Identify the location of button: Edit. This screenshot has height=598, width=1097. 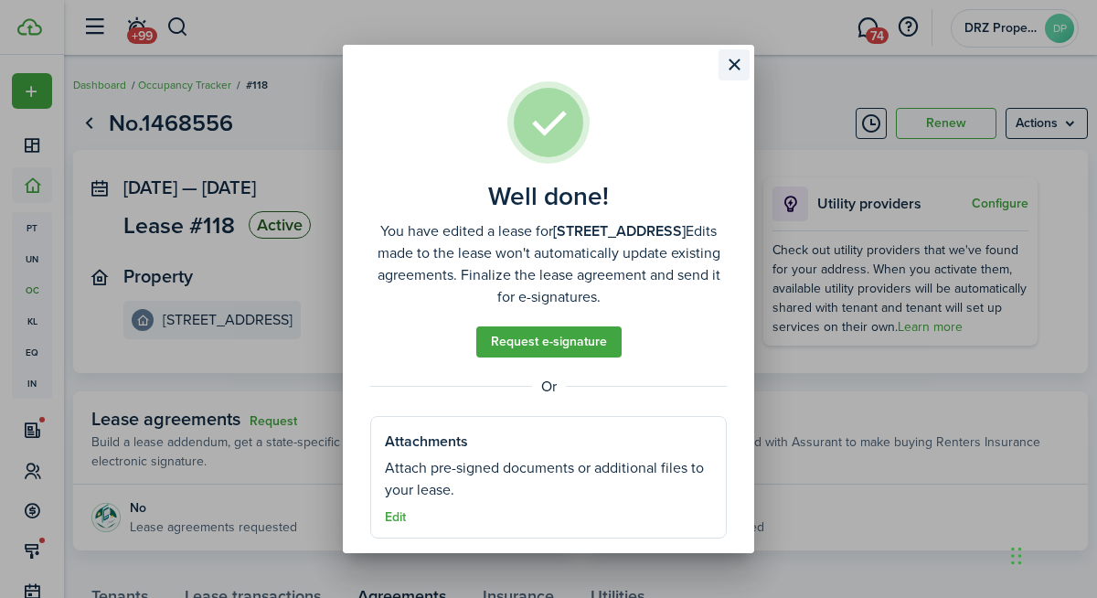
(395, 518).